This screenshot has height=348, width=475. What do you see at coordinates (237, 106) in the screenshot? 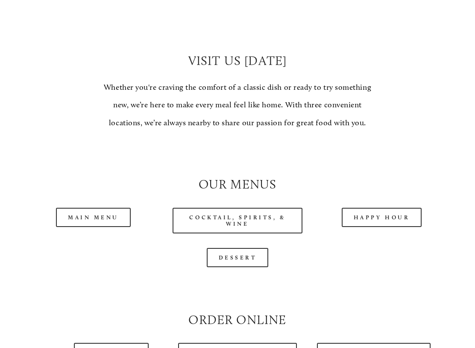
I see `p: Whether you're craving the comfort of a classic dish or ready to try something new, we’re here to...` at bounding box center [237, 106].